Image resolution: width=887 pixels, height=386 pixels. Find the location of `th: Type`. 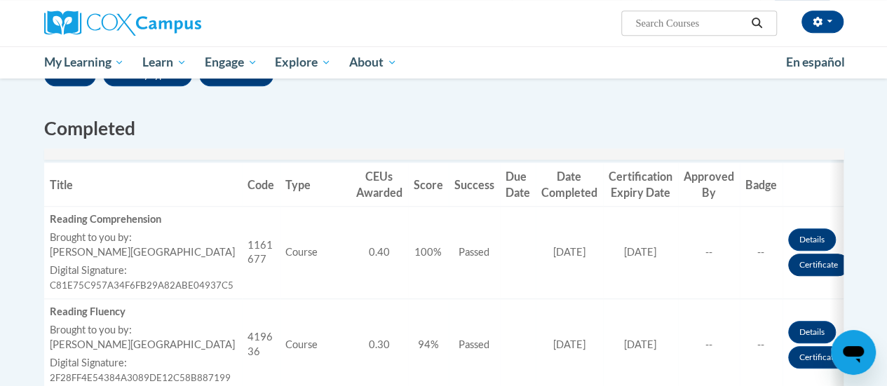

th: Type is located at coordinates (315, 184).